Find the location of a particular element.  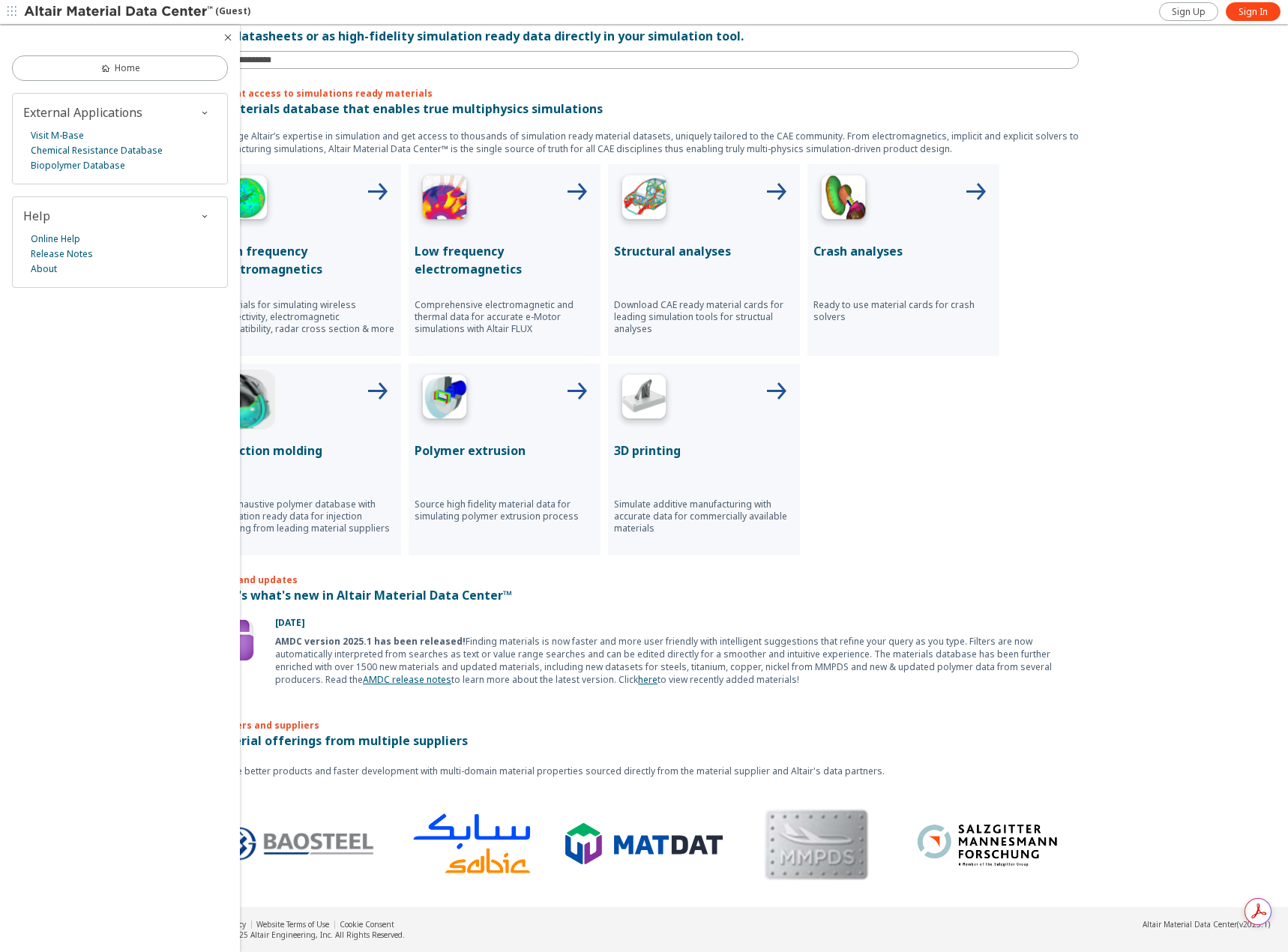

p: An exhaustive polymer database with simulation ready data for injection molding from leading mate... is located at coordinates (305, 517).